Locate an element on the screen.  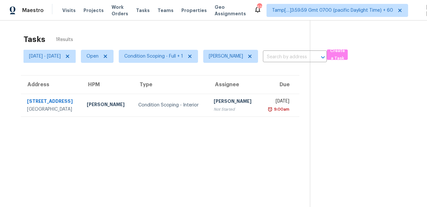
button: Create a Task is located at coordinates (337, 55).